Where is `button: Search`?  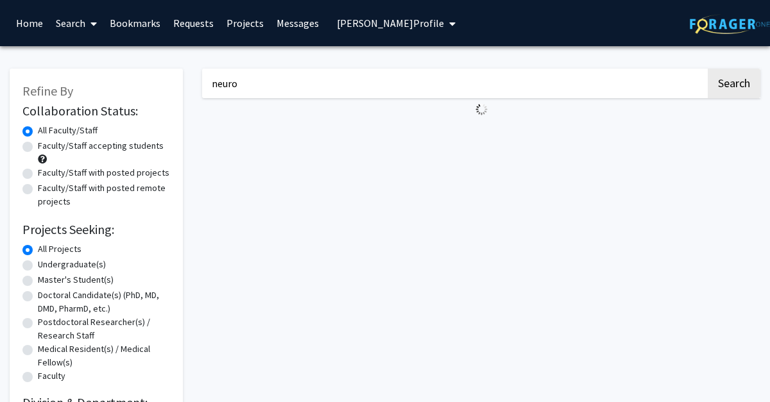 button: Search is located at coordinates (734, 83).